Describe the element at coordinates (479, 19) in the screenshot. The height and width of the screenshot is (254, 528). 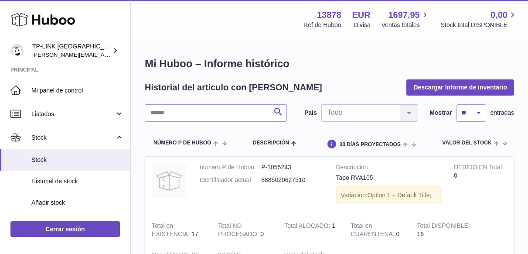
I see `a: 0,00 Stock total DISPONIBLE` at that location.